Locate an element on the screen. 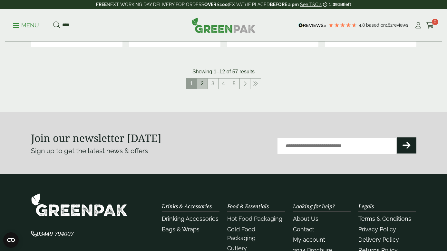 Image resolution: width=447 pixels, height=251 pixels. a: See T&C's is located at coordinates (311, 5).